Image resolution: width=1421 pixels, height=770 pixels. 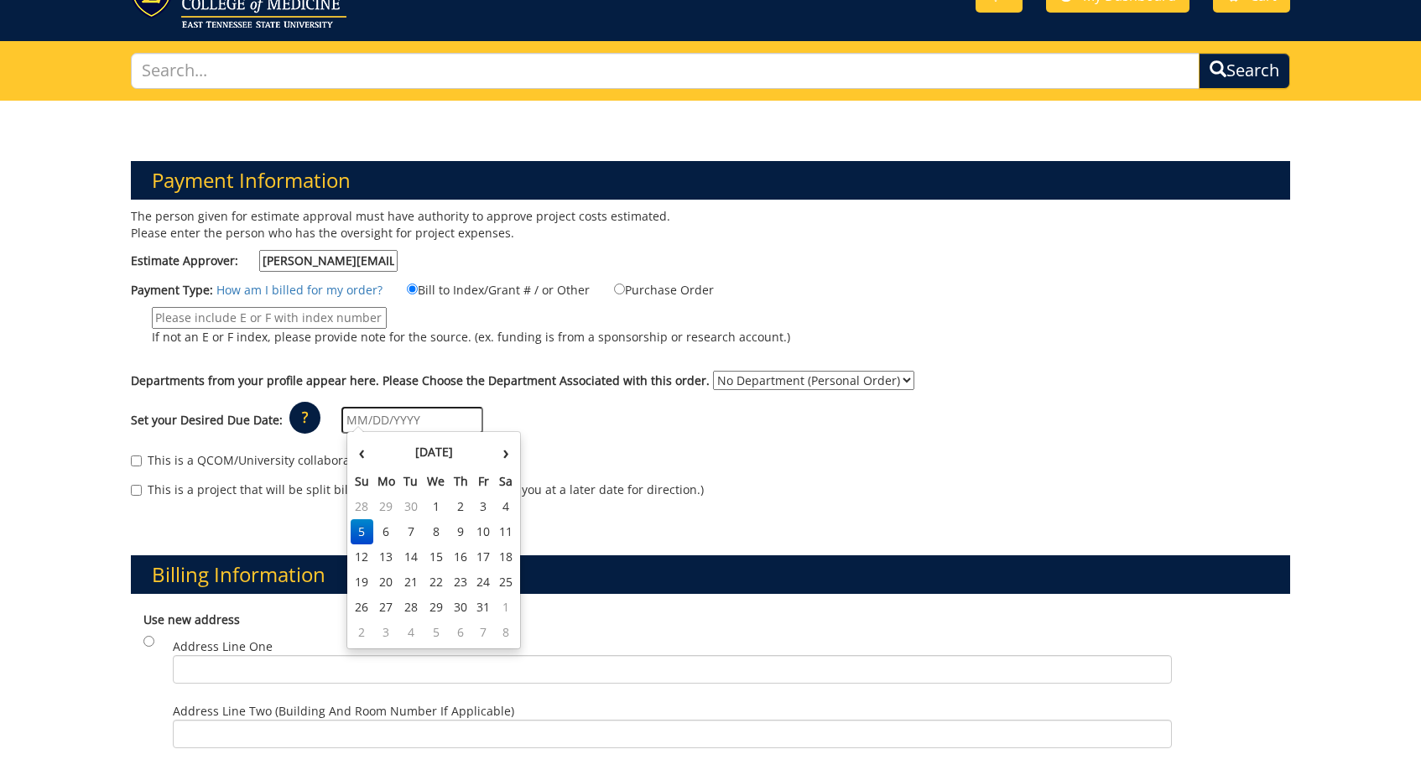 I want to click on th: Su, so click(x=361, y=481).